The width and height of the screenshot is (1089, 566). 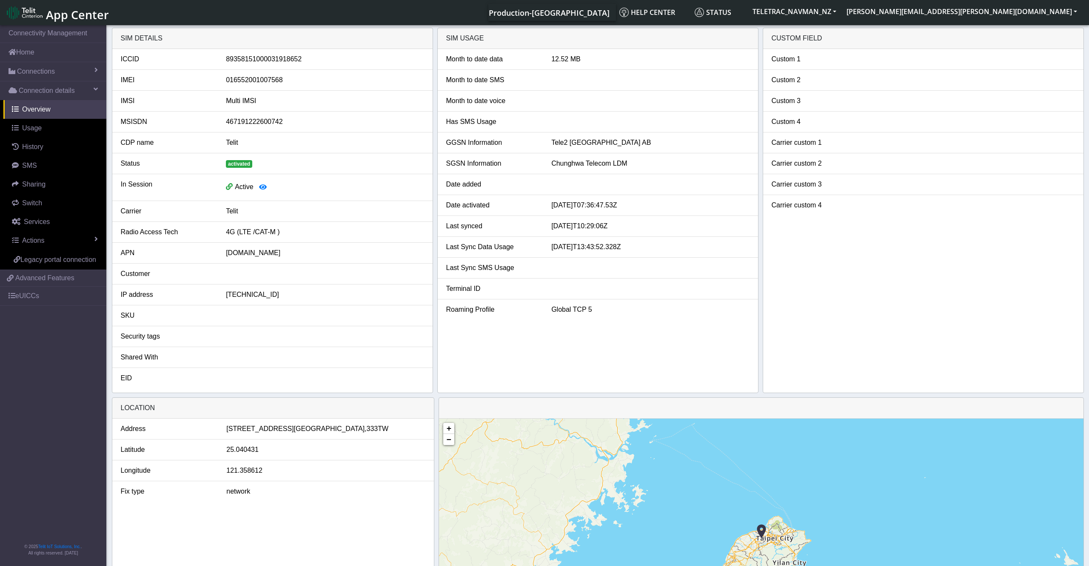 I want to click on span: Connections, so click(x=36, y=71).